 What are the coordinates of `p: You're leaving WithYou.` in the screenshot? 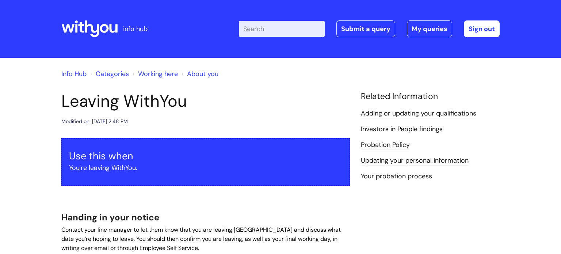 It's located at (206, 168).